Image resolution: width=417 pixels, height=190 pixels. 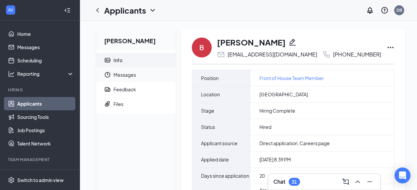 I want to click on svg: Phone, so click(x=327, y=54).